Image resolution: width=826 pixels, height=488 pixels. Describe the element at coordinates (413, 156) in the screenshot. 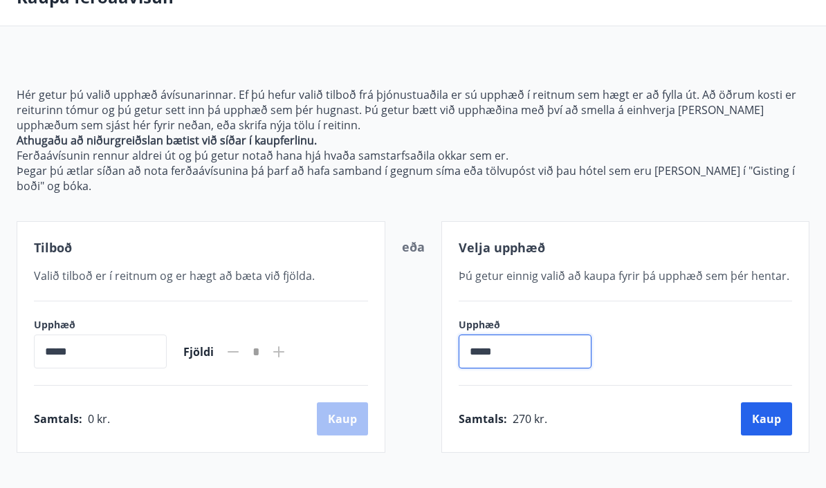

I see `p: Ferðaávísunin rennur aldrei út og þú getur notað hana hjá hvaða samstarfsaðila okkar sem er.` at that location.